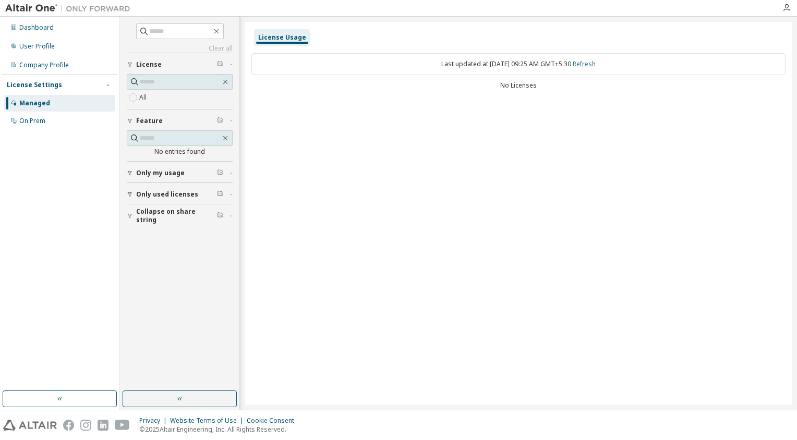  Describe the element at coordinates (149, 121) in the screenshot. I see `span: Feature` at that location.